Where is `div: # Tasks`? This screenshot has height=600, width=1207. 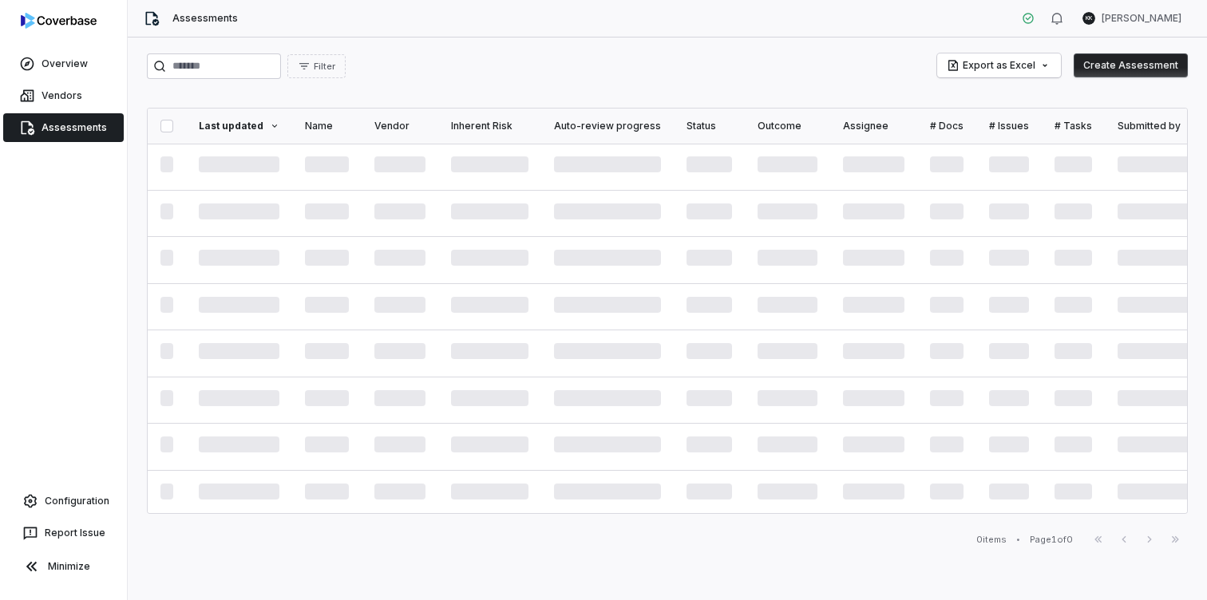 div: # Tasks is located at coordinates (1073, 126).